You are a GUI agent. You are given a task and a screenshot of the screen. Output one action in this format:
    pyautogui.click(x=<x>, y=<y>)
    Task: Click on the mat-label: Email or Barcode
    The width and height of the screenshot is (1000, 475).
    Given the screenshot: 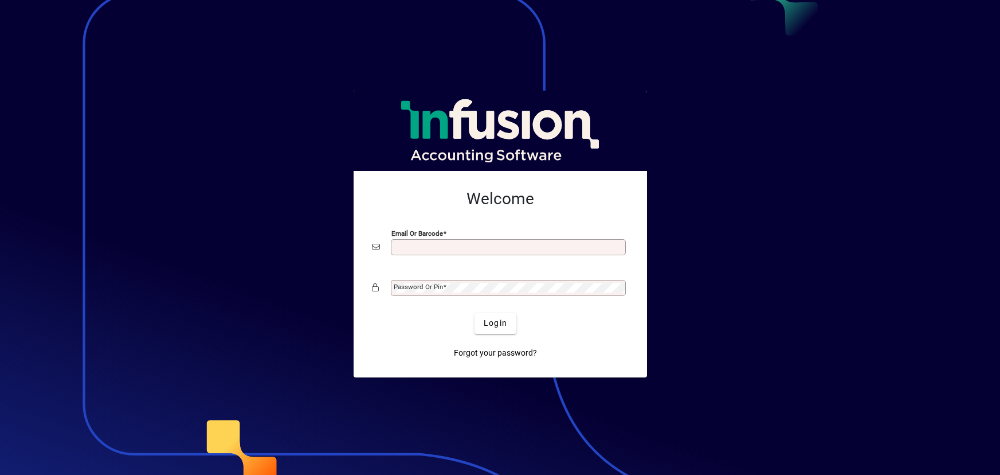 What is the action you would take?
    pyautogui.click(x=417, y=233)
    